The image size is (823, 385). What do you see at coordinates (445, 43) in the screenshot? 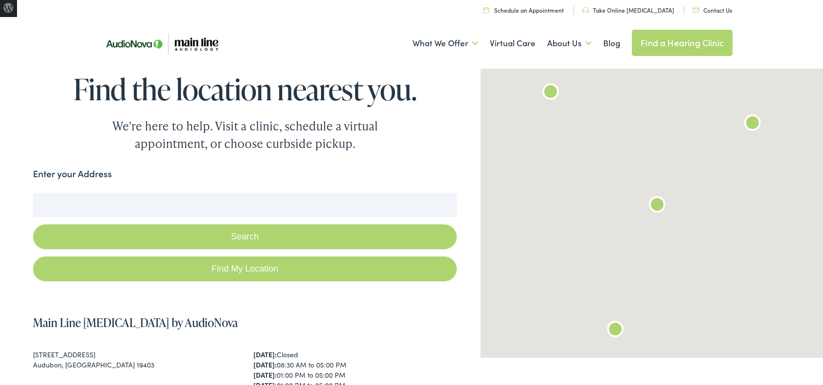
I see `a: What We Offer` at bounding box center [445, 43].